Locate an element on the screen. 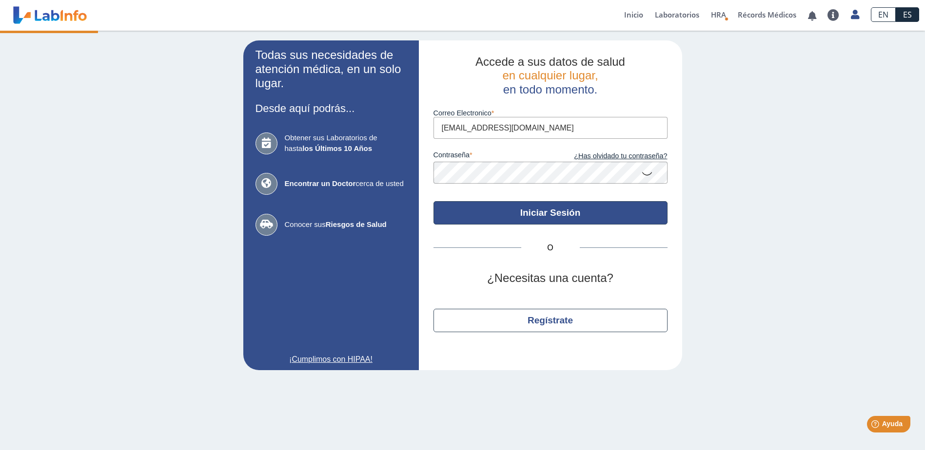 The width and height of the screenshot is (925, 450). span: HRA is located at coordinates (718, 15).